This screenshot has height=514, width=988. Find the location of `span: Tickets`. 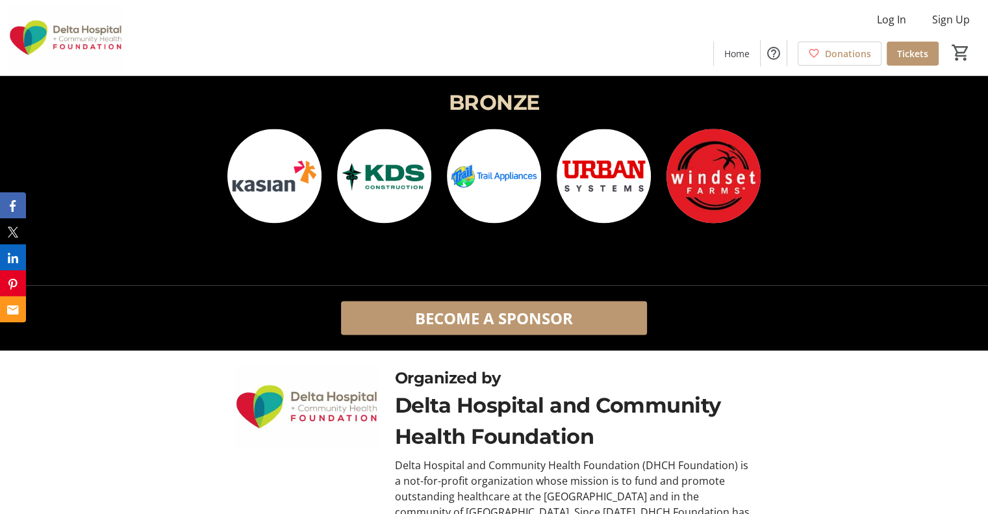

span: Tickets is located at coordinates (913, 53).